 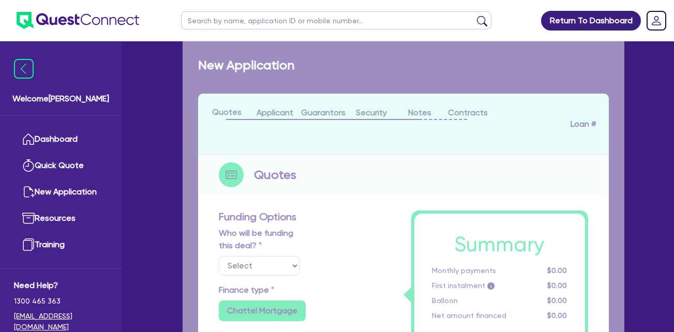 I want to click on img: new-application, so click(x=28, y=192).